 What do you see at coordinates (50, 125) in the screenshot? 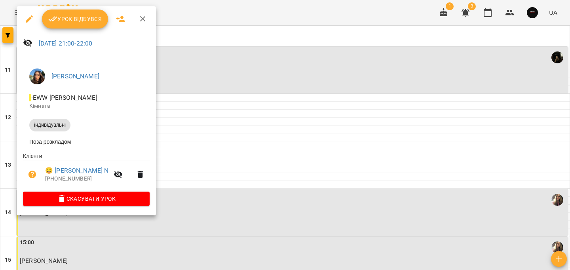
I see `span: індивідуальні` at bounding box center [50, 125].